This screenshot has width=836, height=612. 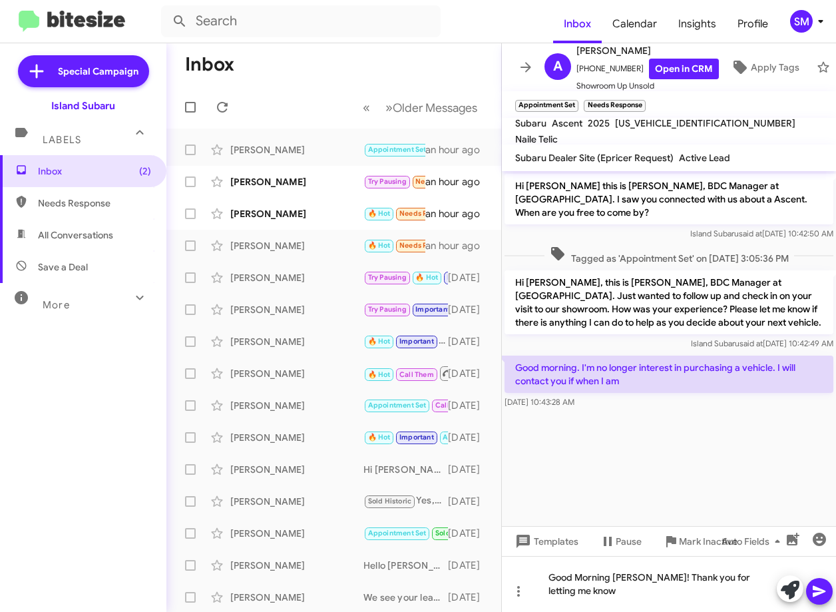 What do you see at coordinates (62, 140) in the screenshot?
I see `span: Labels` at bounding box center [62, 140].